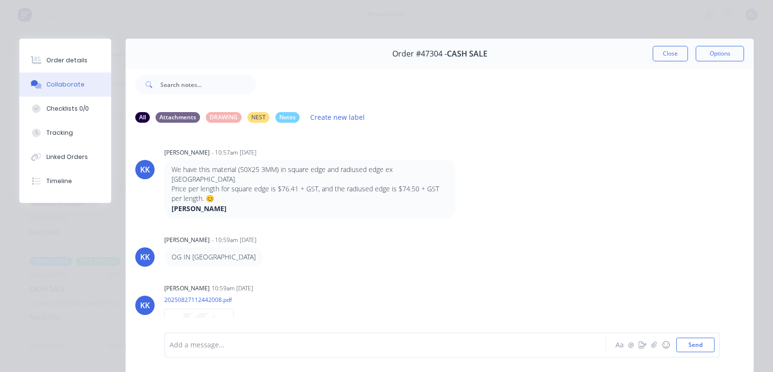  What do you see at coordinates (670, 54) in the screenshot?
I see `button: Close` at bounding box center [670, 54].